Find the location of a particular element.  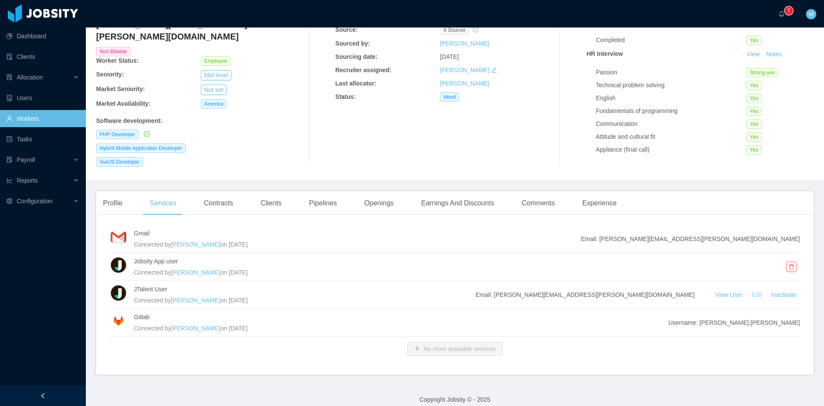

b: Source: is located at coordinates (346, 30).